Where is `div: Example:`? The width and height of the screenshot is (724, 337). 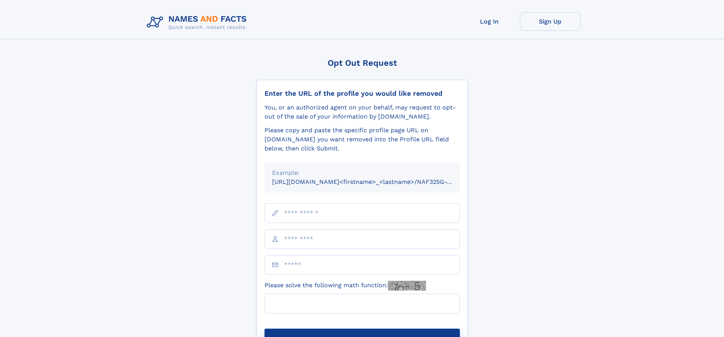
div: Example: is located at coordinates (362, 173).